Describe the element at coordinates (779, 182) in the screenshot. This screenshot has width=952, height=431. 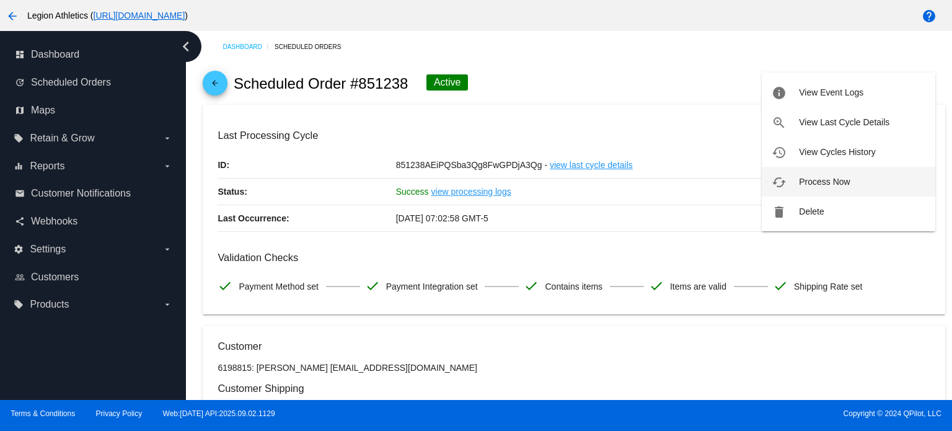
I see `mat-icon: cached` at that location.